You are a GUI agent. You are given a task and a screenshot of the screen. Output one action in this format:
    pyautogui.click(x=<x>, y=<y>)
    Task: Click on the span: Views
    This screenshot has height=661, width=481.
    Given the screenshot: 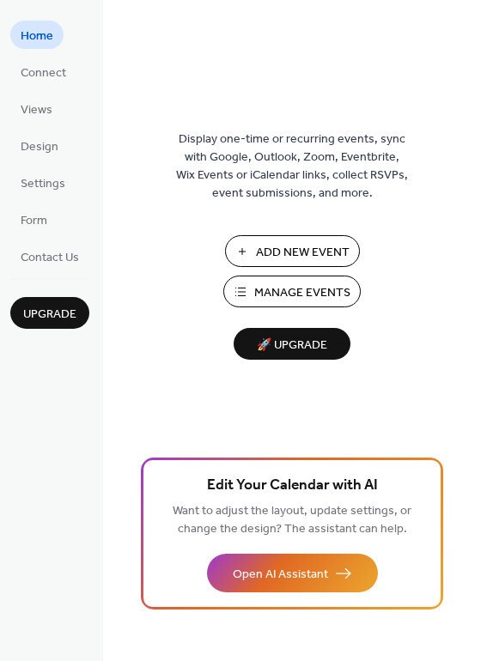 What is the action you would take?
    pyautogui.click(x=36, y=110)
    